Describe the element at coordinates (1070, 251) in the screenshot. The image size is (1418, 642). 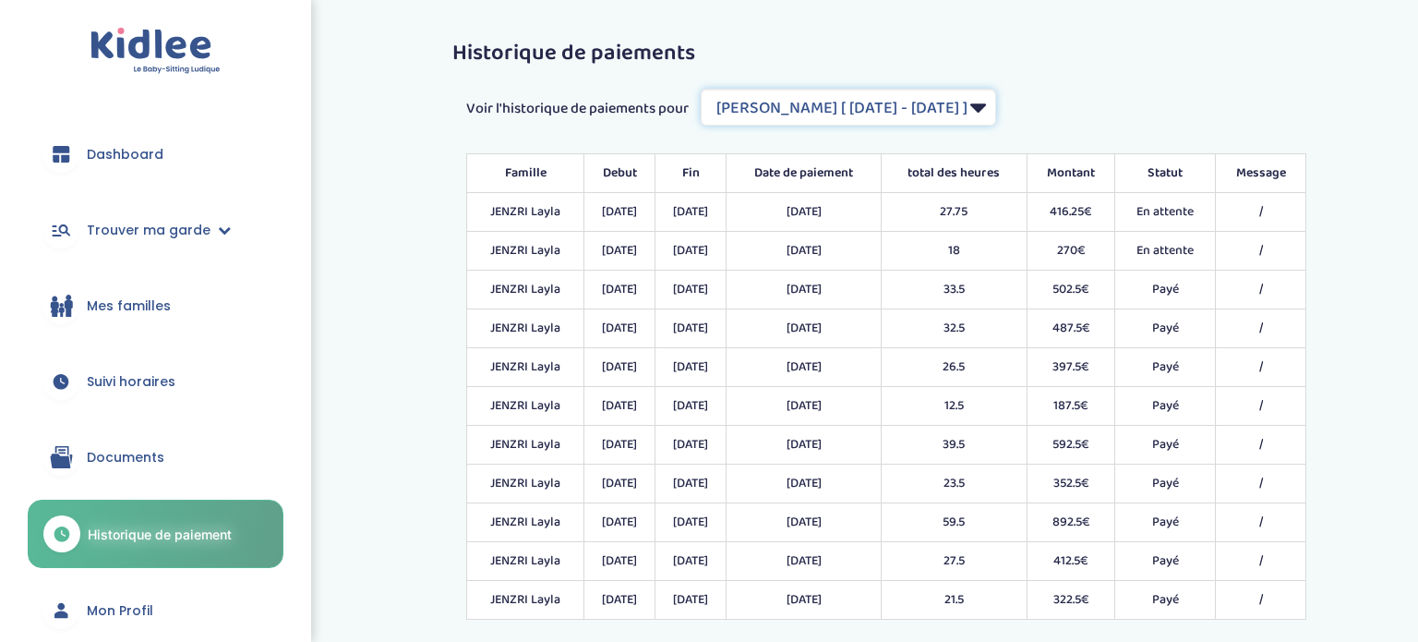
I see `td: 270€` at that location.